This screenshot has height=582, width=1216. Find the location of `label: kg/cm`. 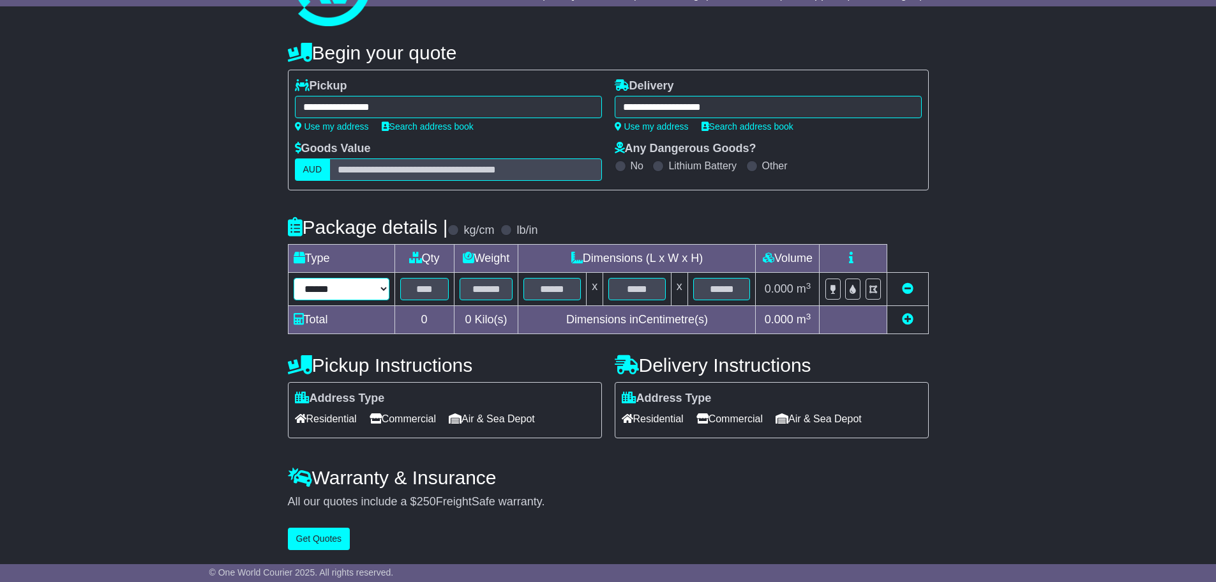

label: kg/cm is located at coordinates (479, 230).